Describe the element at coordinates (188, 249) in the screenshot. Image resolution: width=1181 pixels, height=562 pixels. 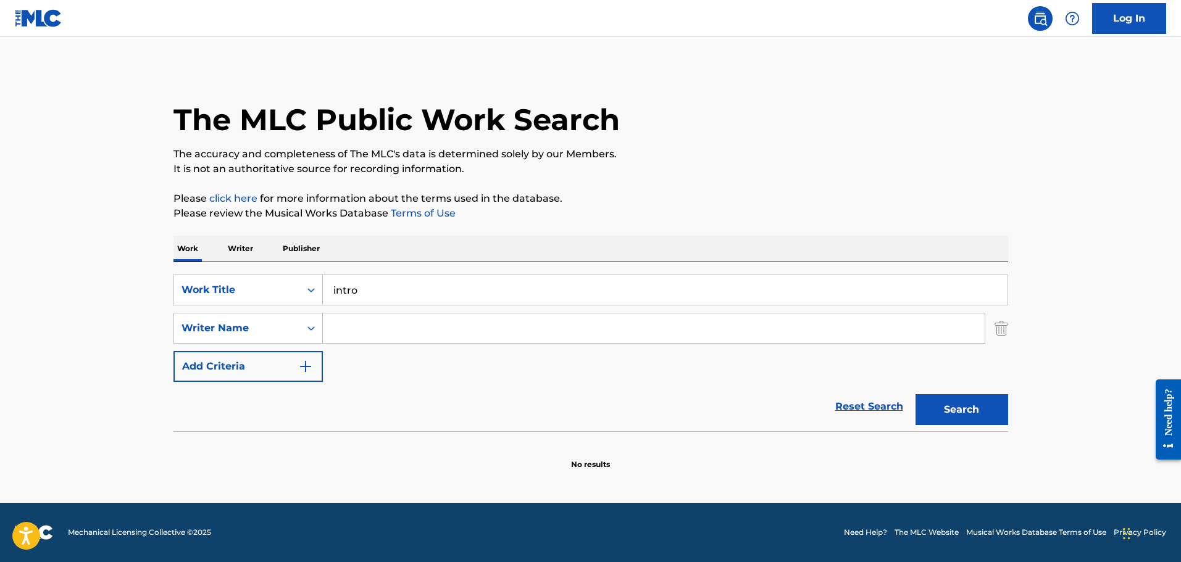
I see `p: Work` at that location.